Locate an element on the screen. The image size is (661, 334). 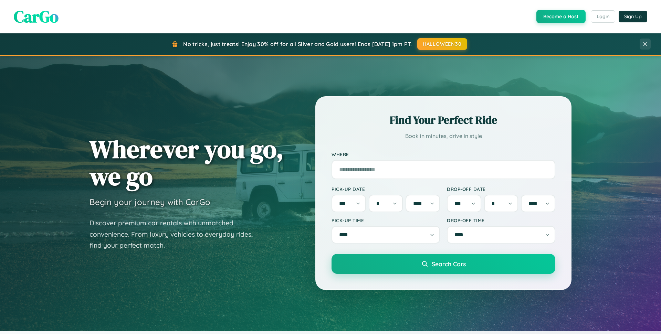
label: Drop-off Date is located at coordinates (501, 189).